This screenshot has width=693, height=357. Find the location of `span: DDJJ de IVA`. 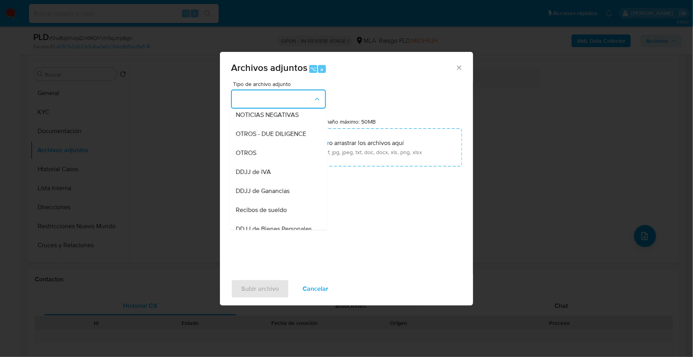

span: DDJJ de IVA is located at coordinates (253, 172).